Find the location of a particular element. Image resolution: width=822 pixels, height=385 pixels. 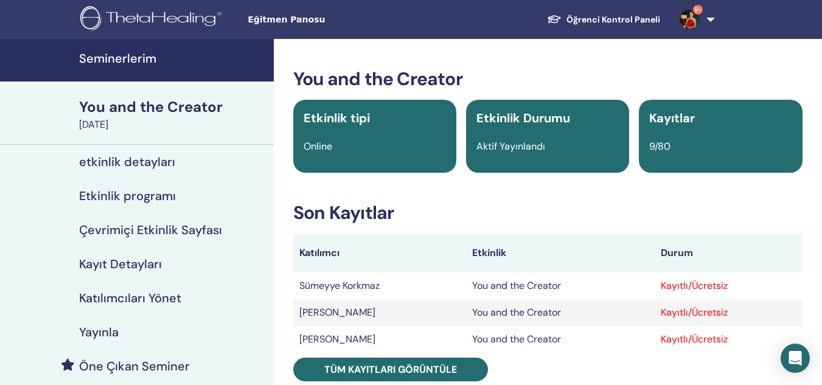

div: You and the Creator is located at coordinates (173, 107).